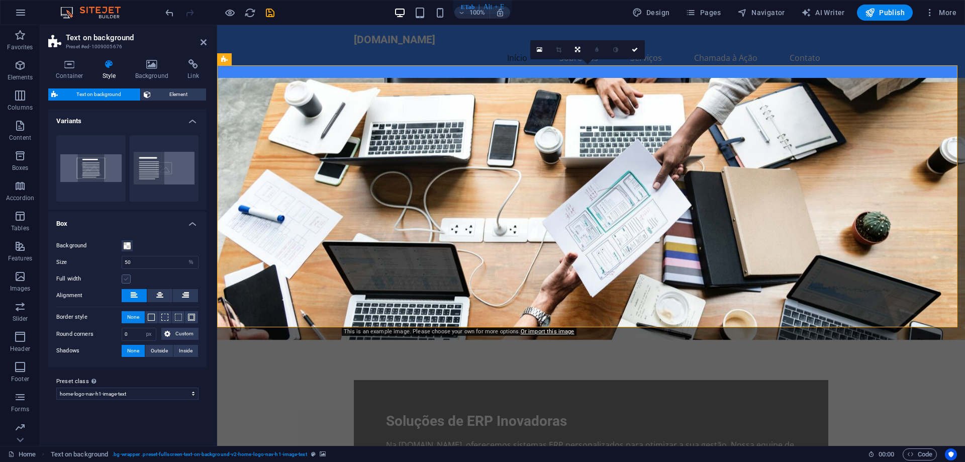 This screenshot has width=965, height=462. Describe the element at coordinates (313, 454) in the screenshot. I see `i: This element is a customizable preset` at that location.